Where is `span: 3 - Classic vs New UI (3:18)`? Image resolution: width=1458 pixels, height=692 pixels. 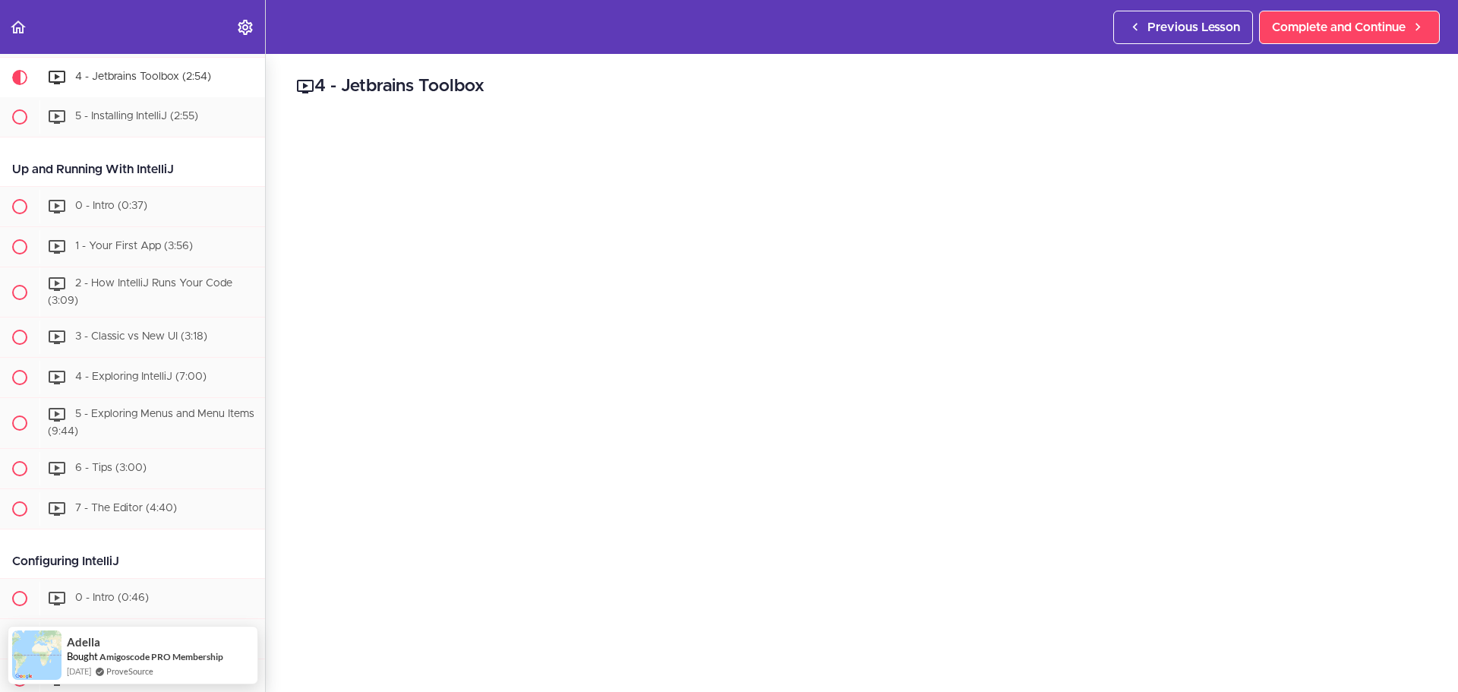
span: 3 - Classic vs New UI (3:18) is located at coordinates (141, 337).